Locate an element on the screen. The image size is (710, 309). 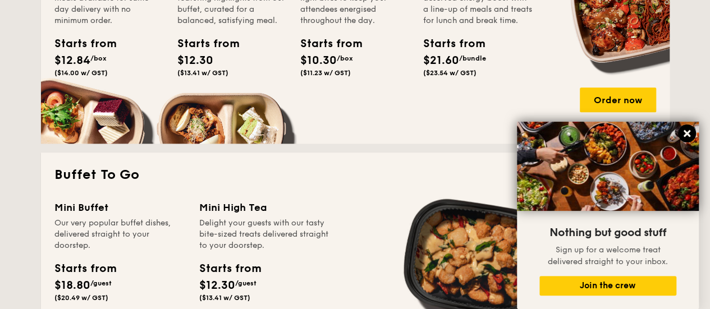
span: Sign up for a welcome treat delivered straight to your inbox. is located at coordinates (608, 256).